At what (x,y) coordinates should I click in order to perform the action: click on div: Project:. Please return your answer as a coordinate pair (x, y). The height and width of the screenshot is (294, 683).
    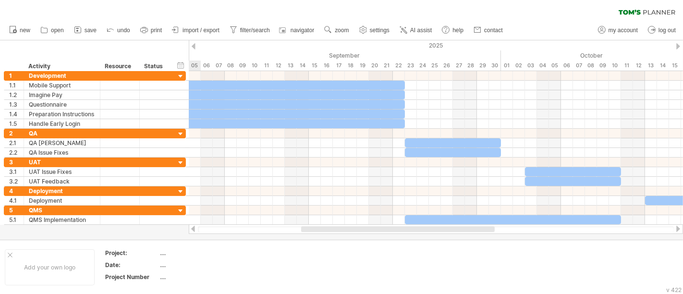
    Looking at the image, I should click on (132, 253).